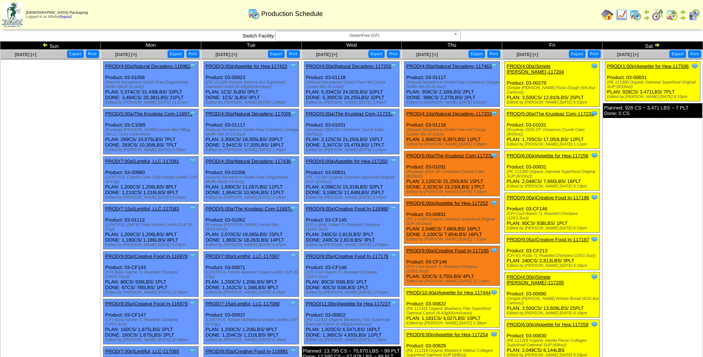 This screenshot has height=357, width=703. What do you see at coordinates (251, 179) in the screenshot?
I see `div: Product: 03-01006 PLAN: 1,890CS / 11,057LBS / 11PLT DONE: 1,864CS / 10,904LBS / 11PLT` at bounding box center [251, 179].